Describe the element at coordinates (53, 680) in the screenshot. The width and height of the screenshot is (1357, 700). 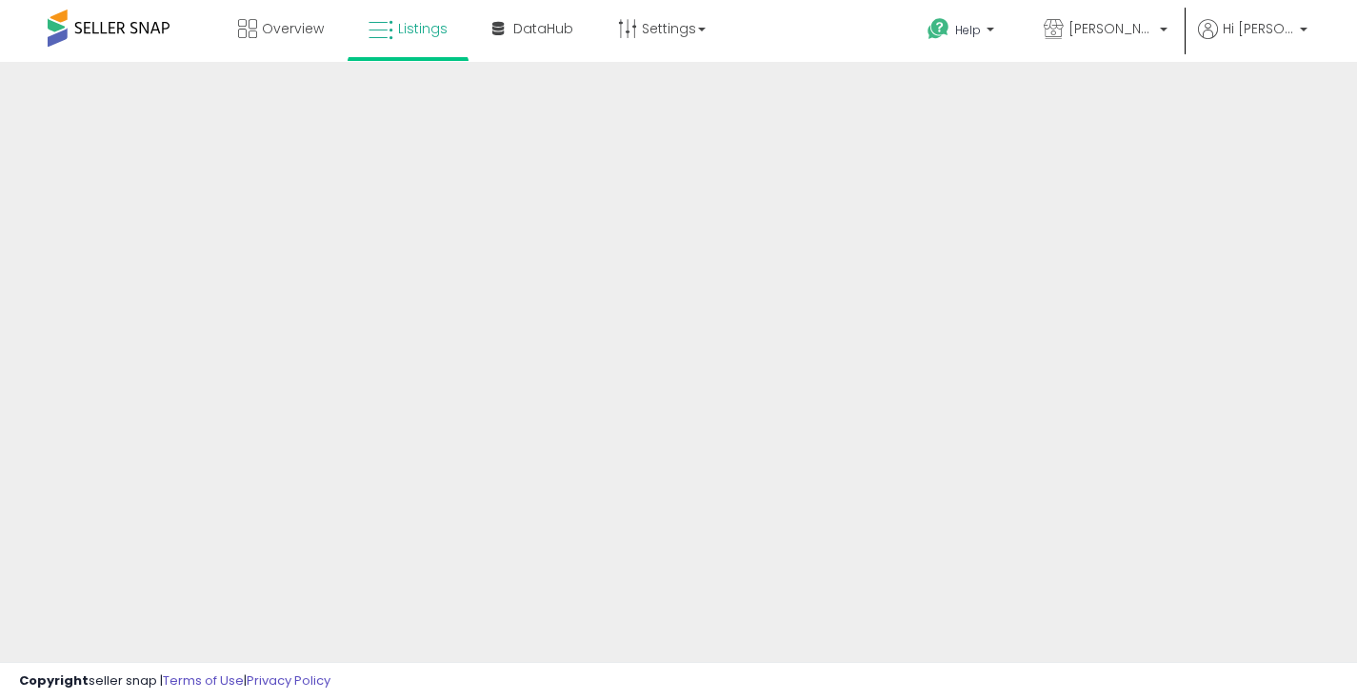
I see `strong: Copyright` at that location.